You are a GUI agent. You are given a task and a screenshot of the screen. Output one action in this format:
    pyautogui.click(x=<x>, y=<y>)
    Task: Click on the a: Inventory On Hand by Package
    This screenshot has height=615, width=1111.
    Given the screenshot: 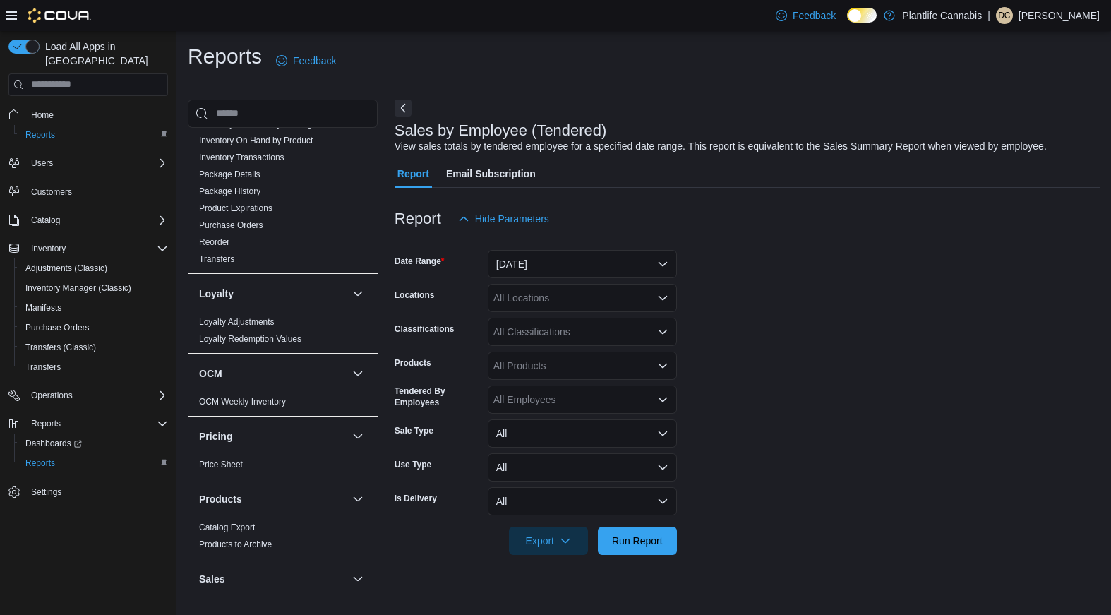 What is the action you would take?
    pyautogui.click(x=258, y=124)
    